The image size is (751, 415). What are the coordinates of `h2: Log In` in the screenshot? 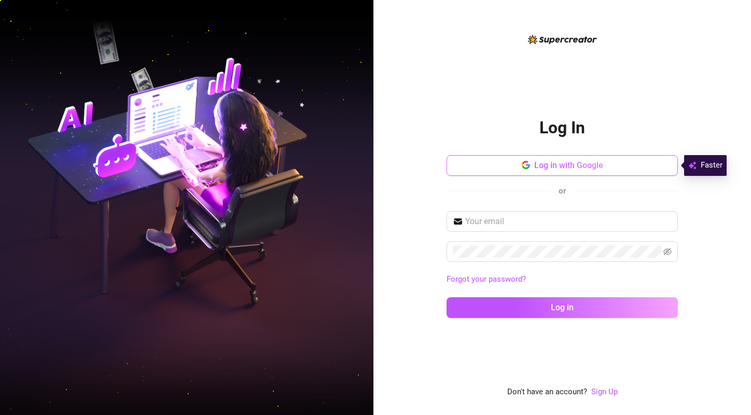 It's located at (562, 128).